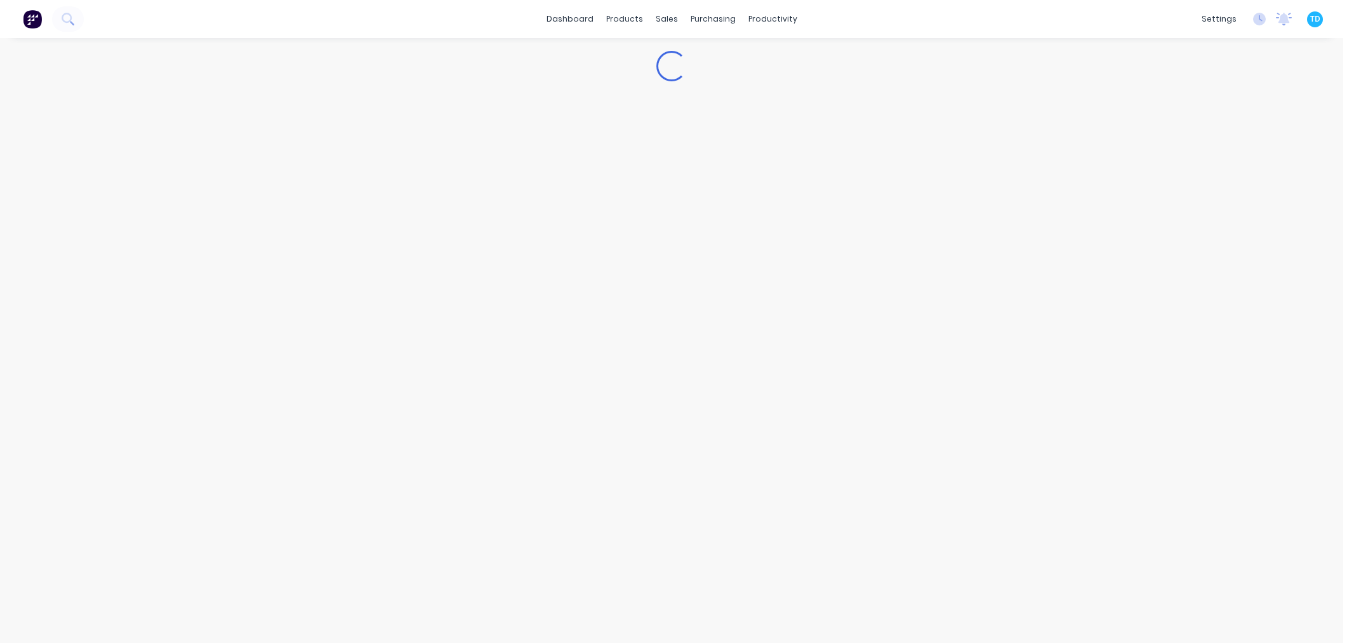 The width and height of the screenshot is (1354, 643). What do you see at coordinates (570, 19) in the screenshot?
I see `a: dashboard` at bounding box center [570, 19].